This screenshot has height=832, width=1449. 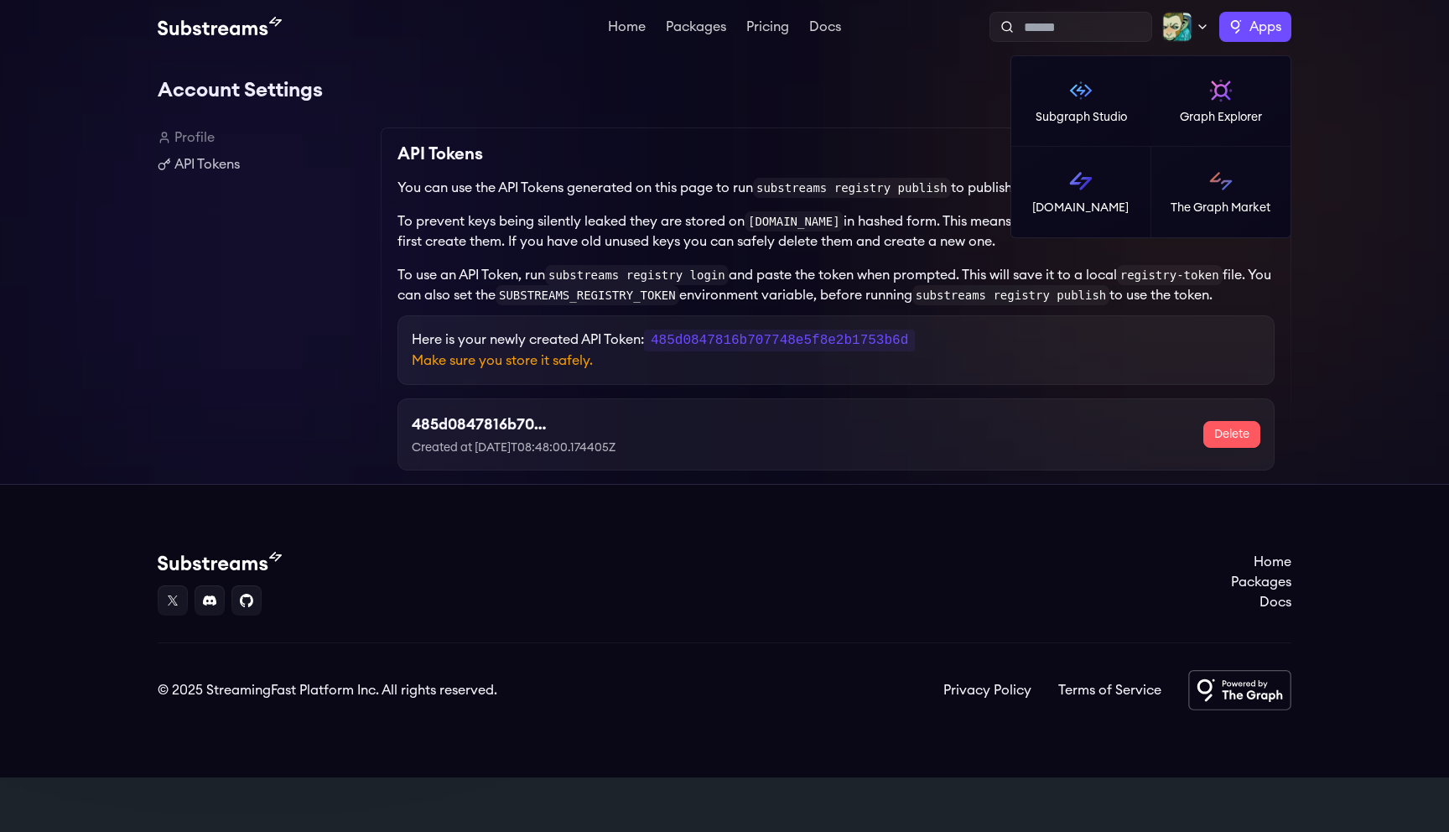 What do you see at coordinates (1081, 91) in the screenshot?
I see `img: Subgraph Studio logo` at bounding box center [1081, 91].